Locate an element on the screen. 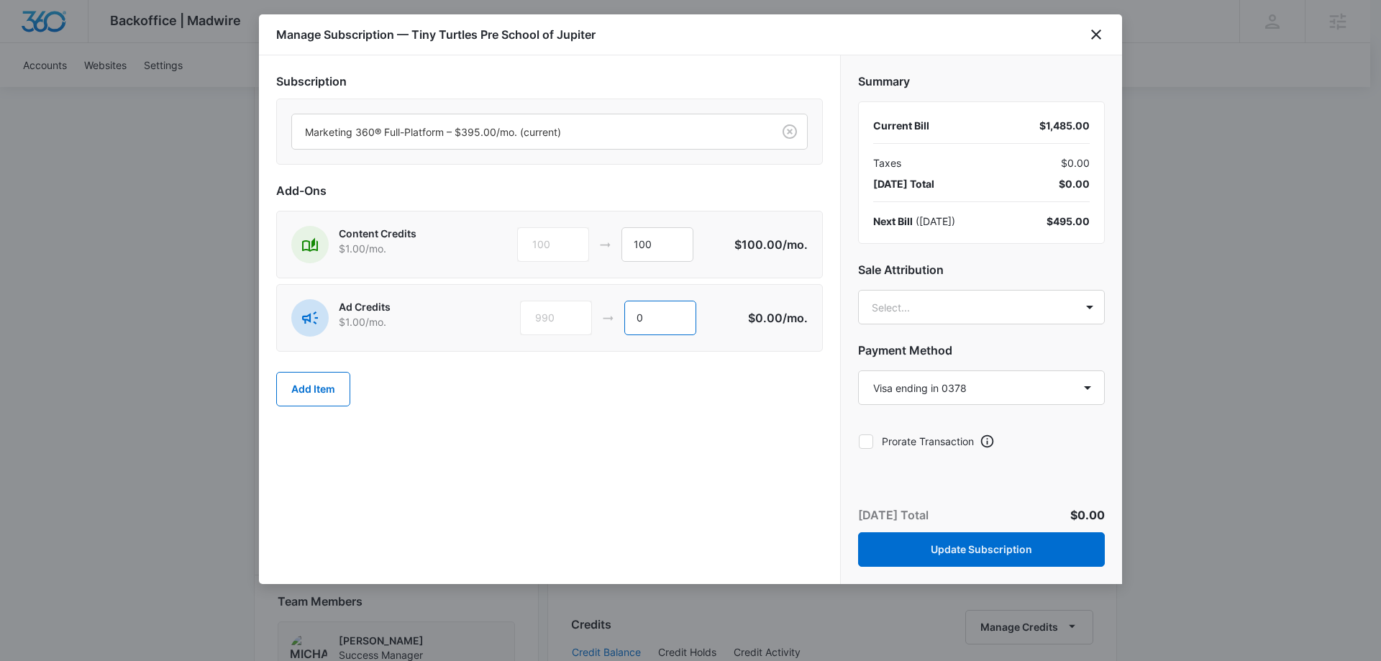 This screenshot has width=1381, height=661. button: Update Subscription is located at coordinates (981, 550).